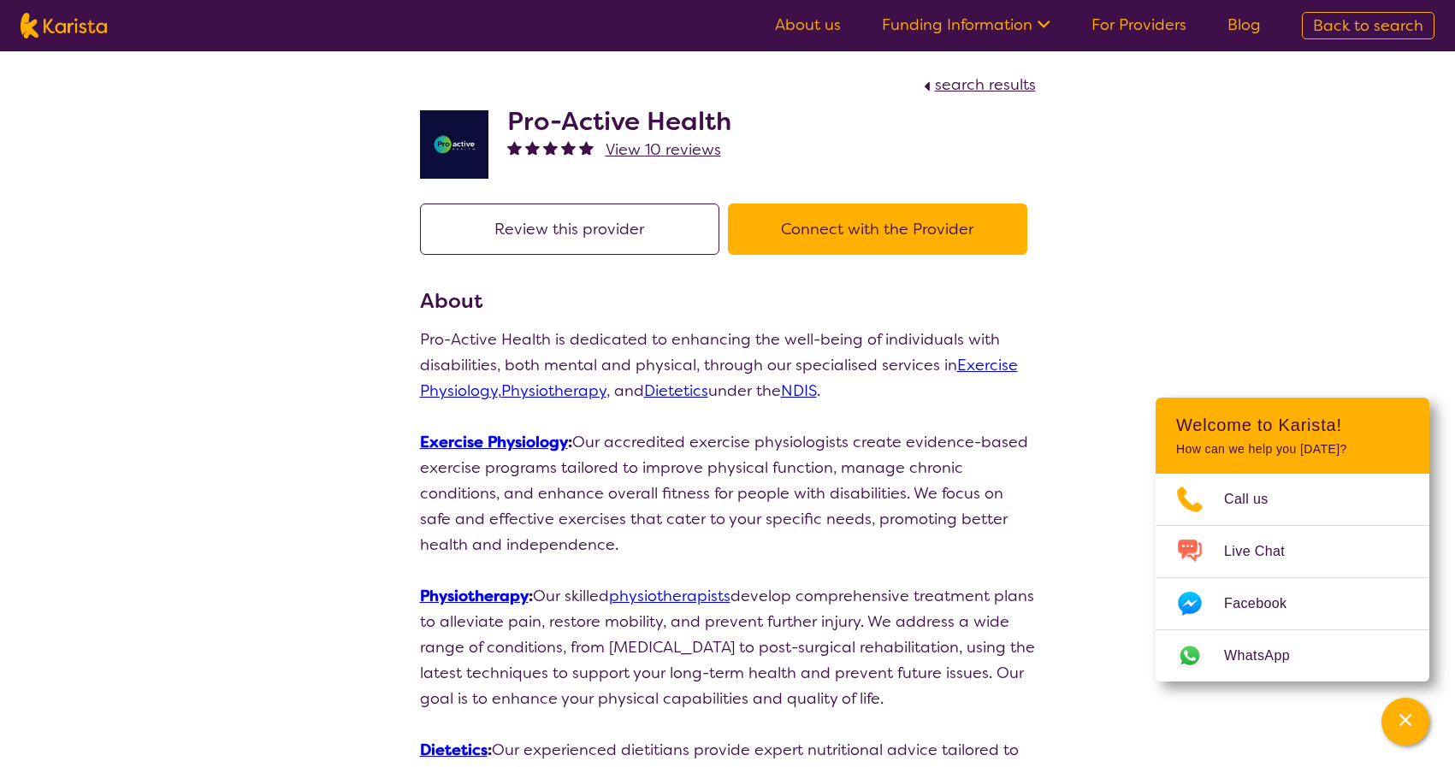  What do you see at coordinates (1265, 552) in the screenshot?
I see `span: Live Chat` at bounding box center [1265, 552].